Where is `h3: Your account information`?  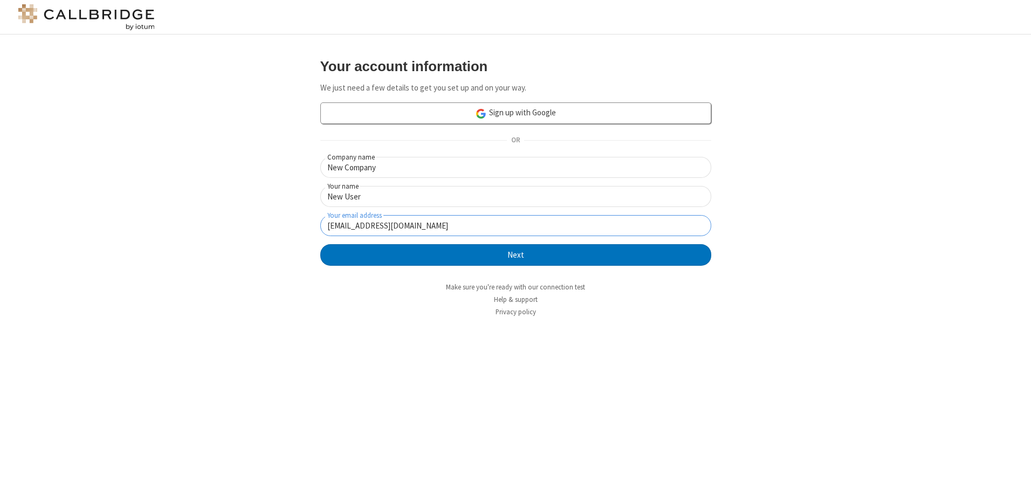 h3: Your account information is located at coordinates (516, 66).